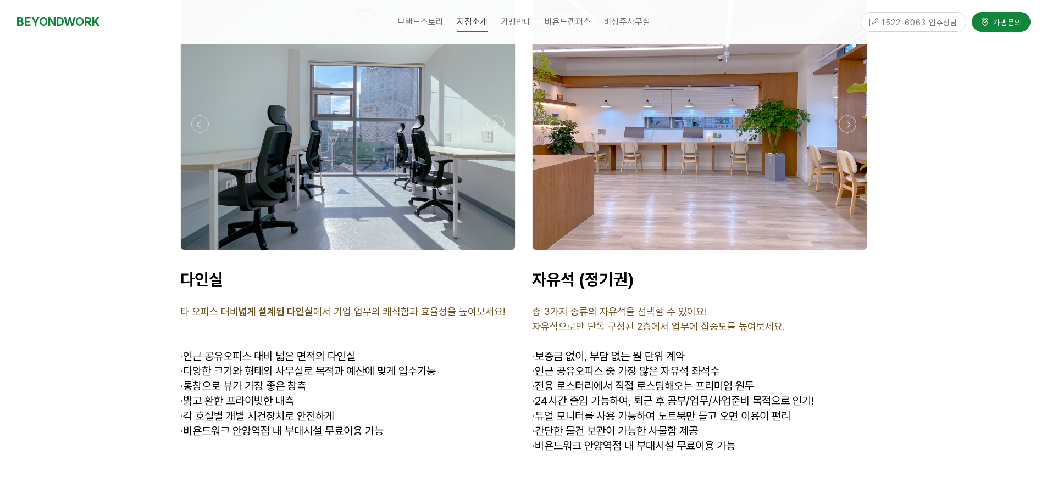  I want to click on span: 다양한 크기와 형태의 사무실로 목적과 예산에 맞게 입주가능, so click(308, 371).